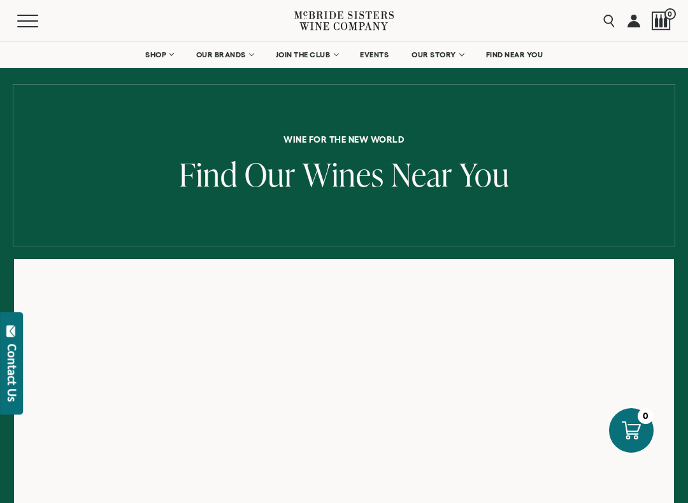  I want to click on span: JOIN THE CLUB, so click(303, 55).